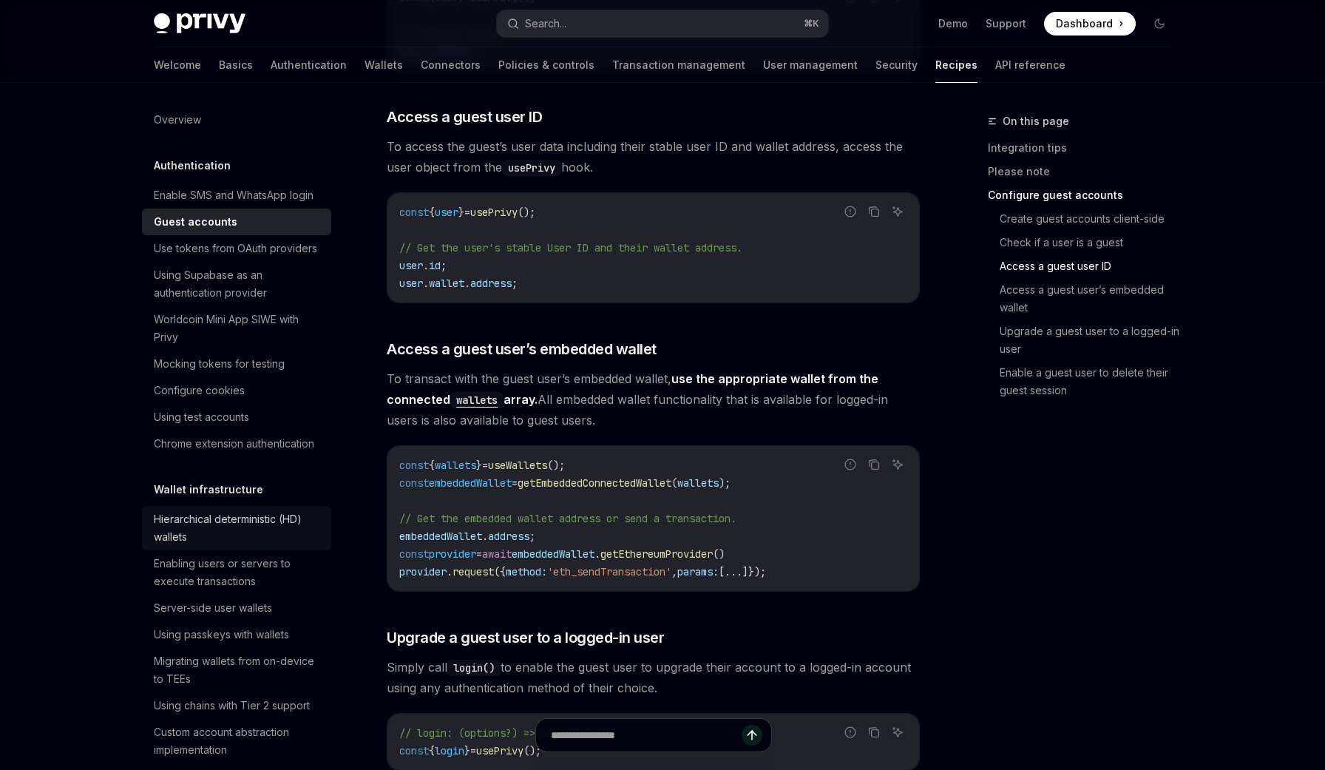 Image resolution: width=1325 pixels, height=770 pixels. Describe the element at coordinates (546, 24) in the screenshot. I see `div: Search...` at that location.